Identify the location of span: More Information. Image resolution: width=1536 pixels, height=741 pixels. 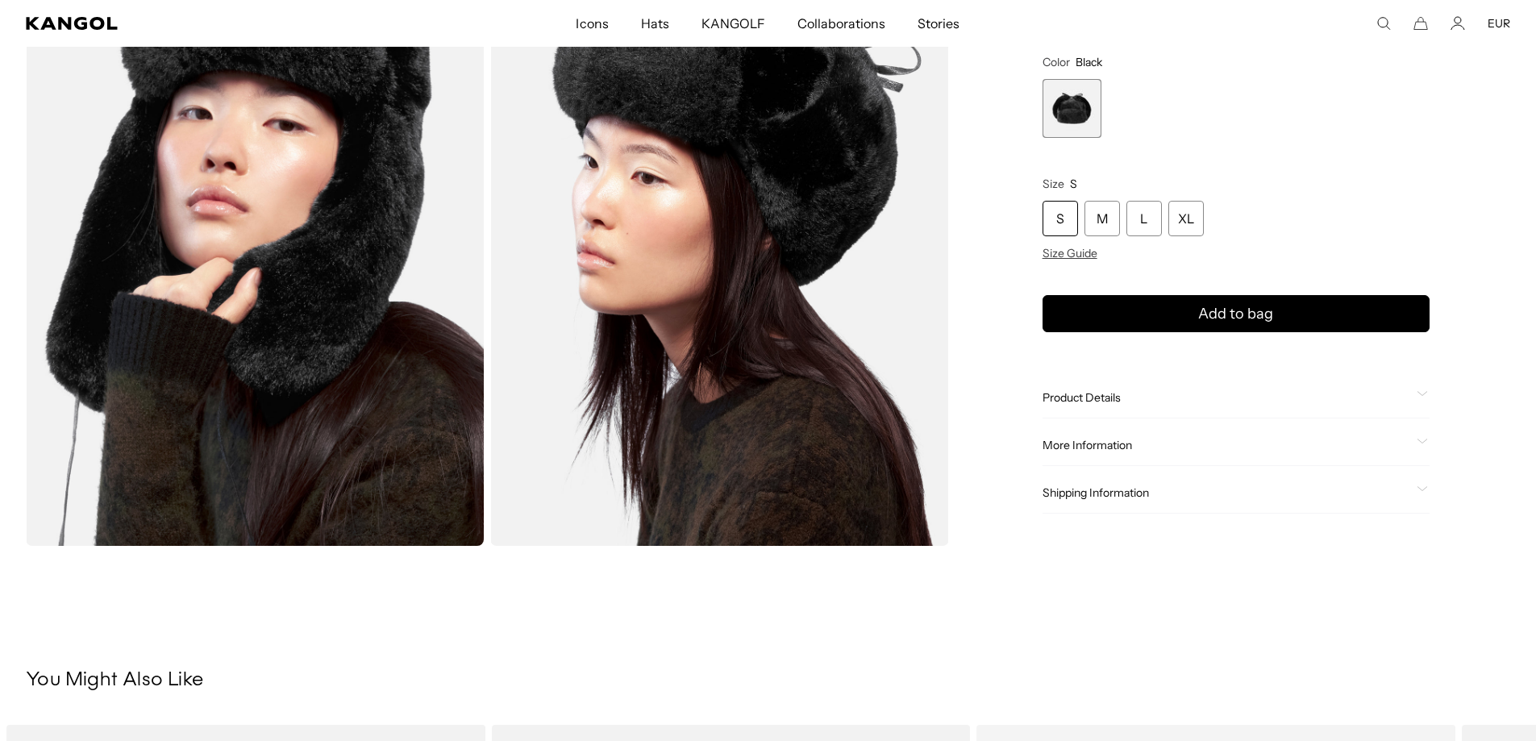
(1226, 445).